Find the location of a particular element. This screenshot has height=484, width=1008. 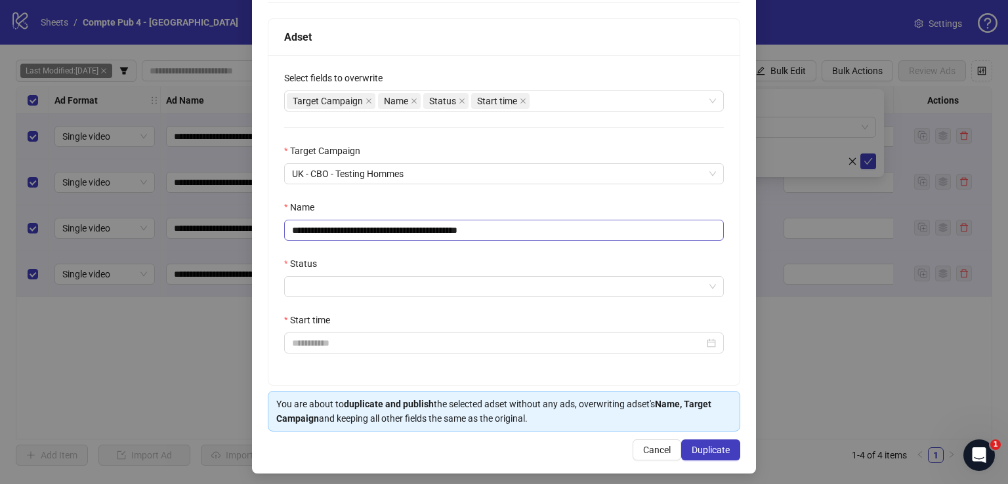

label: Name is located at coordinates (303, 207).